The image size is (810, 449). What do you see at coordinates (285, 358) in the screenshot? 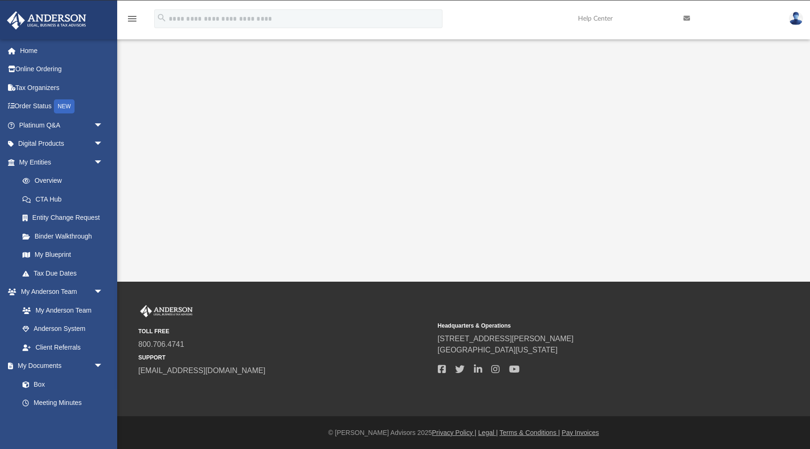
I see `small: SUPPORT` at bounding box center [285, 358].